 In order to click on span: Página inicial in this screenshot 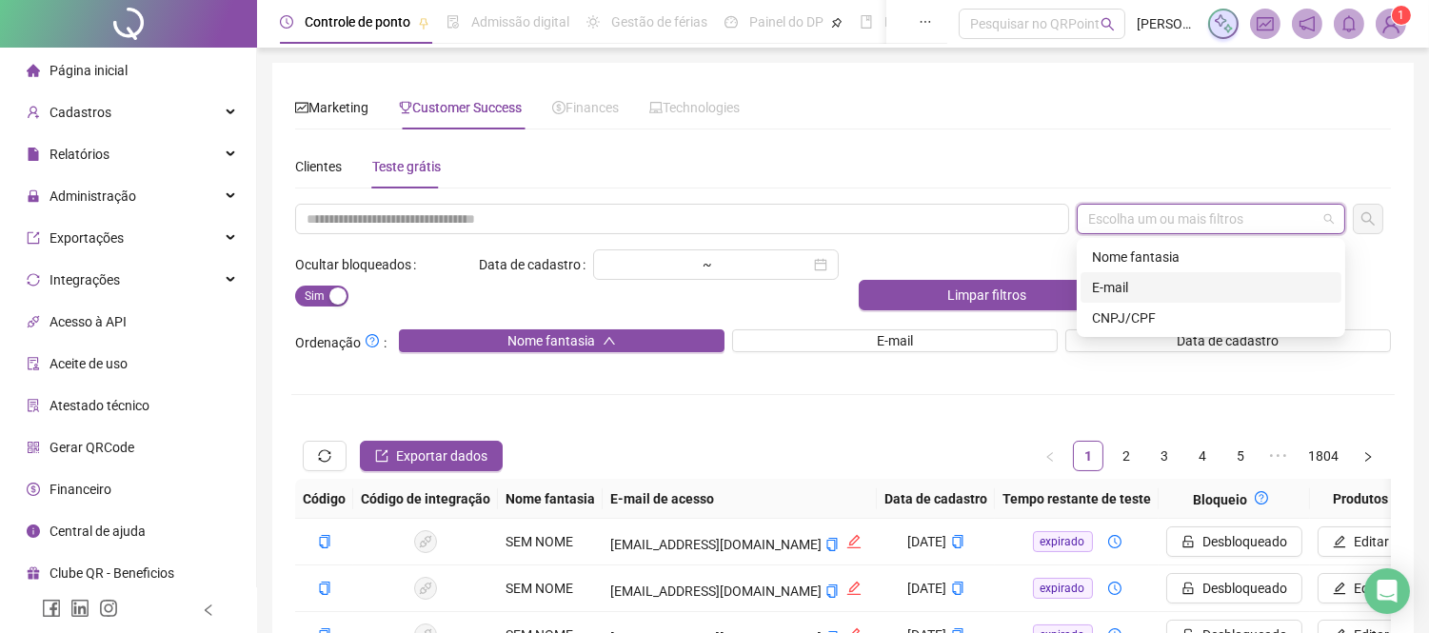, I will do `click(89, 70)`.